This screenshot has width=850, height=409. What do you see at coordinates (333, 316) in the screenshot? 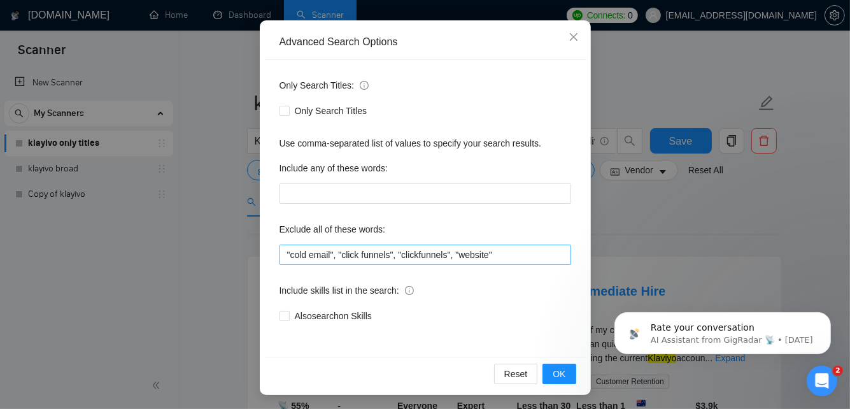
I see `span: Also search on Skills` at bounding box center [333, 316].